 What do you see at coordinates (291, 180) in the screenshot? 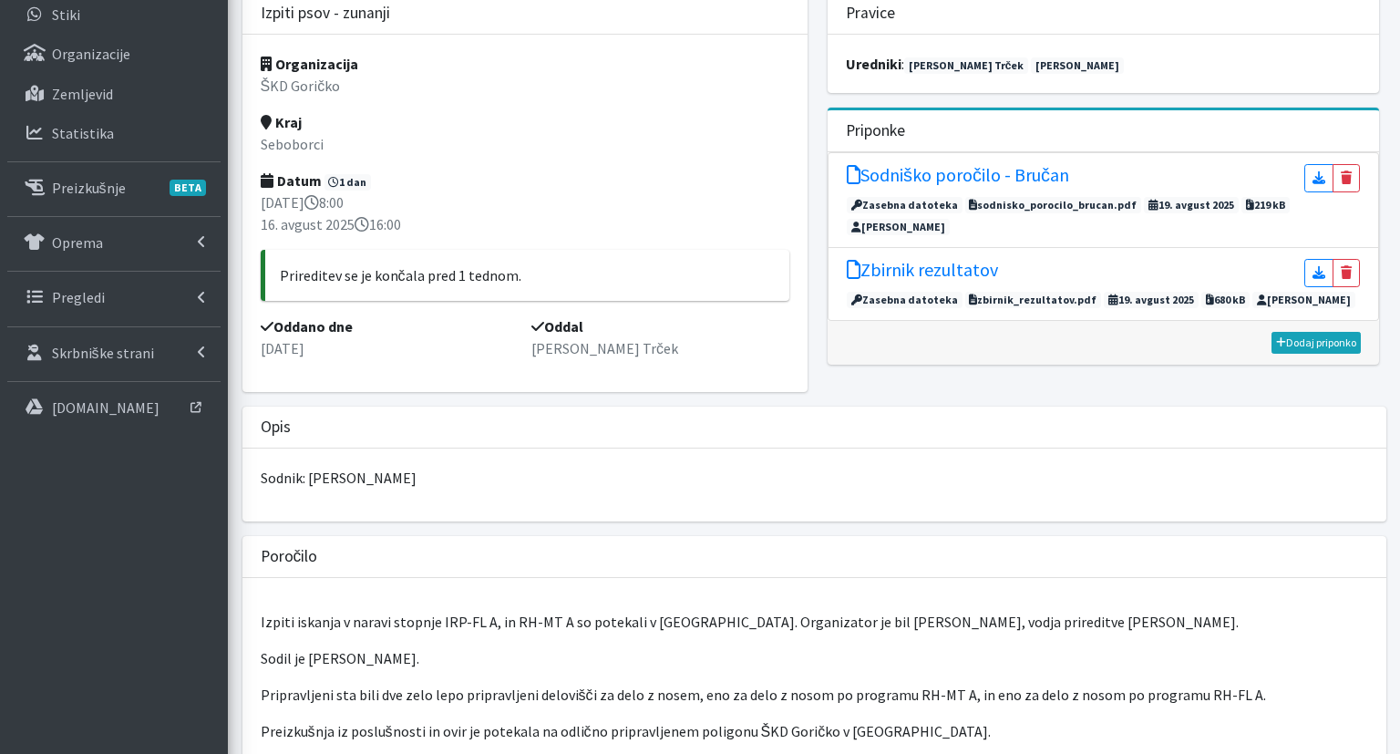
I see `strong: Datum` at bounding box center [291, 180].